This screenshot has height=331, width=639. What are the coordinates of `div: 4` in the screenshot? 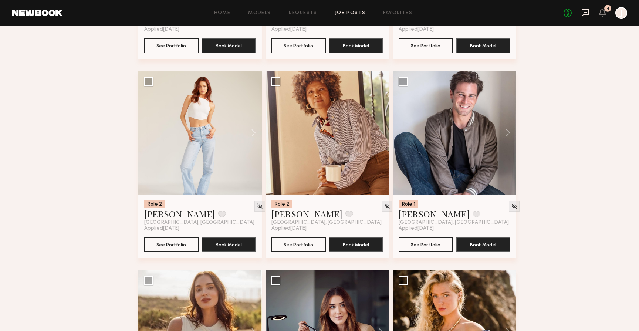 It's located at (608, 9).